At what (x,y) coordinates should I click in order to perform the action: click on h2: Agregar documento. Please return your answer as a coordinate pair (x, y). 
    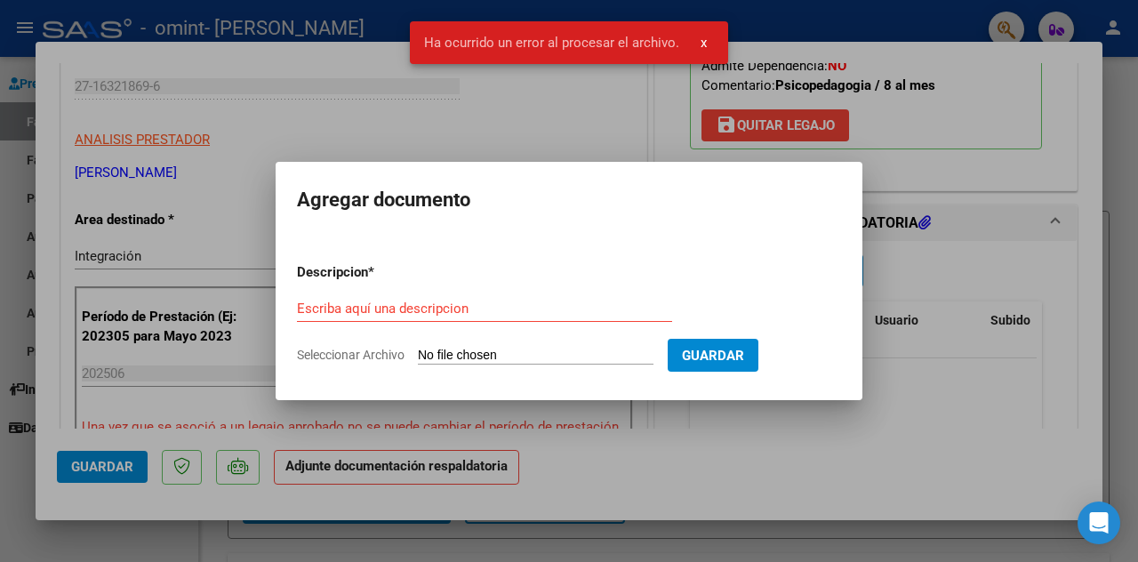
    Looking at the image, I should click on (569, 200).